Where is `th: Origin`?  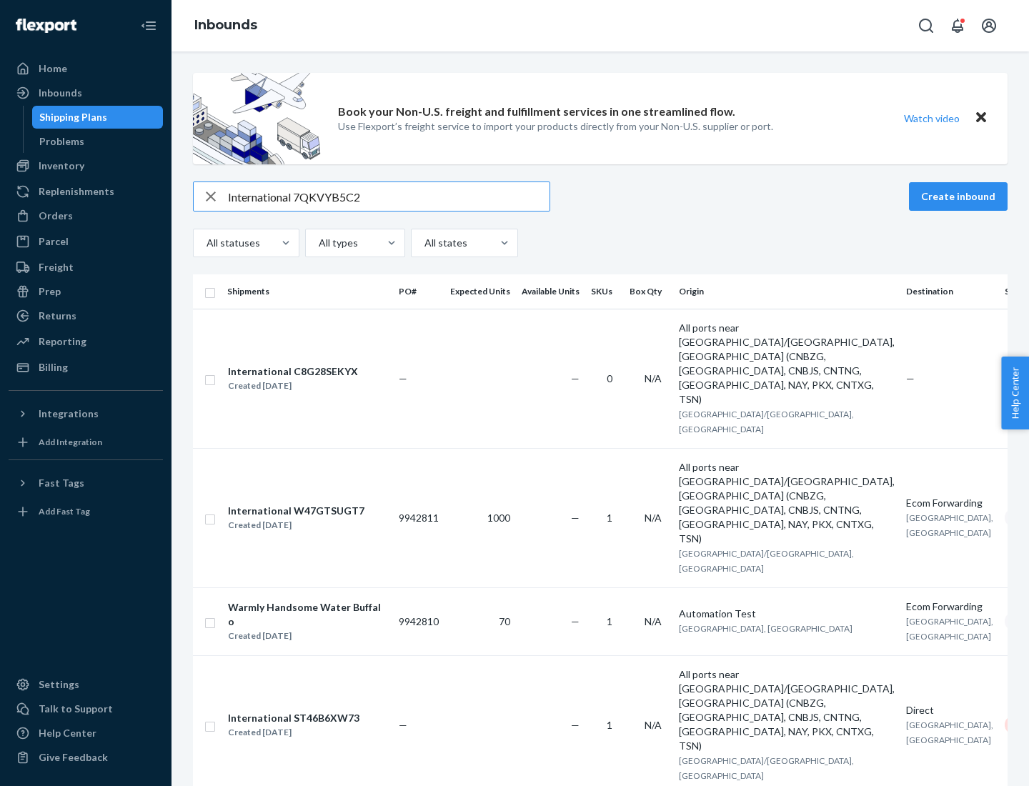 th: Origin is located at coordinates (786, 291).